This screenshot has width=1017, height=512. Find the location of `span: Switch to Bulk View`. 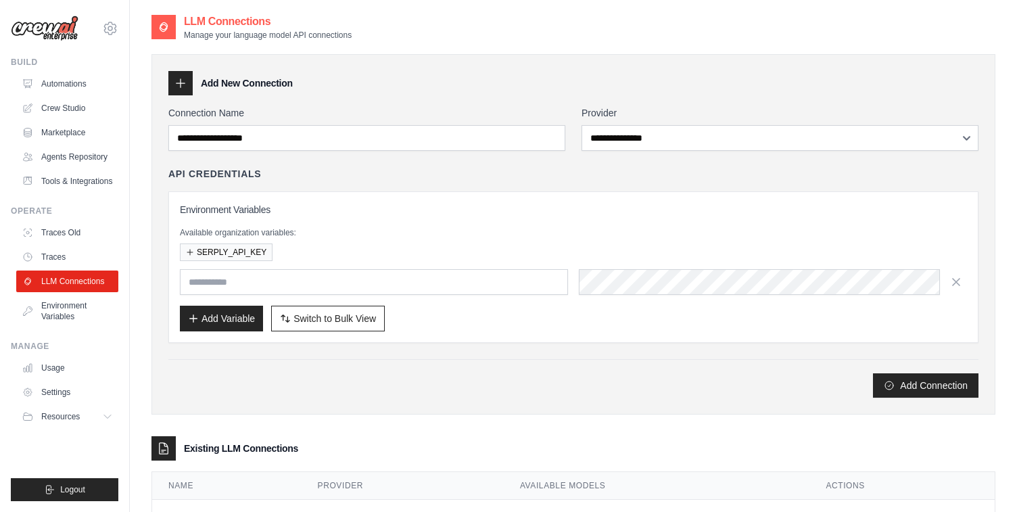

span: Switch to Bulk View is located at coordinates (335, 319).